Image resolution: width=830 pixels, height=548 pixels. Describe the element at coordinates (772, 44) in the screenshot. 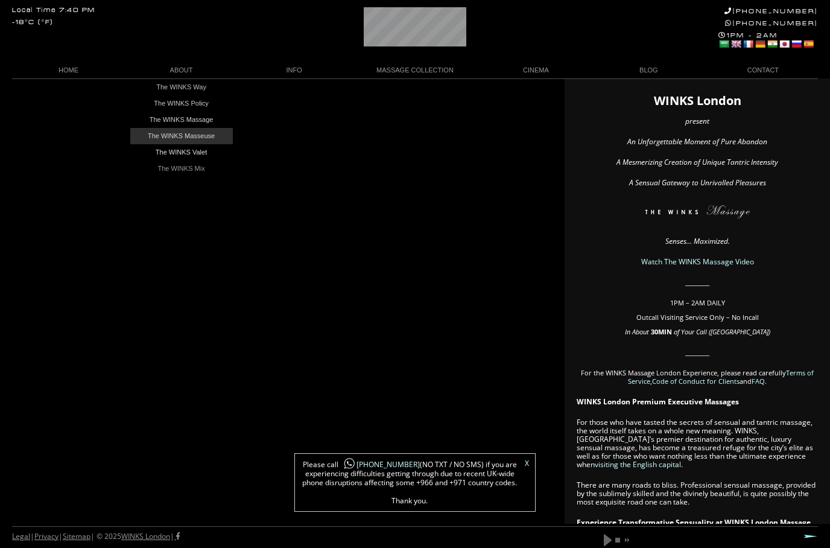

I see `a: Hindi` at that location.